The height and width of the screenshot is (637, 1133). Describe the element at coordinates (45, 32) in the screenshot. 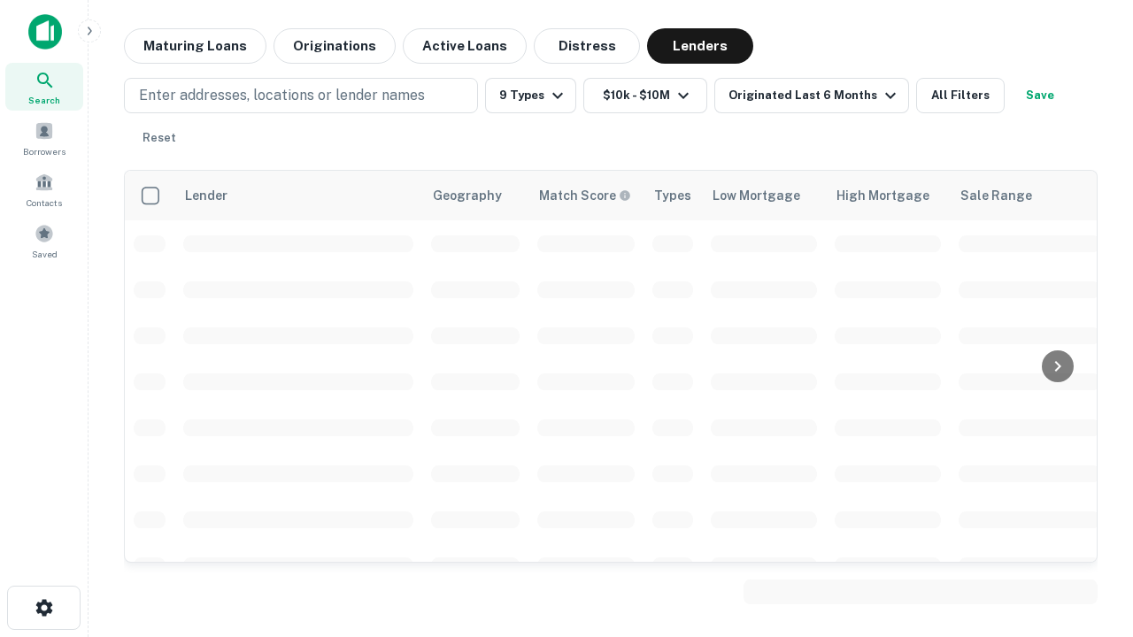

I see `img: capitalize-icon.png` at that location.